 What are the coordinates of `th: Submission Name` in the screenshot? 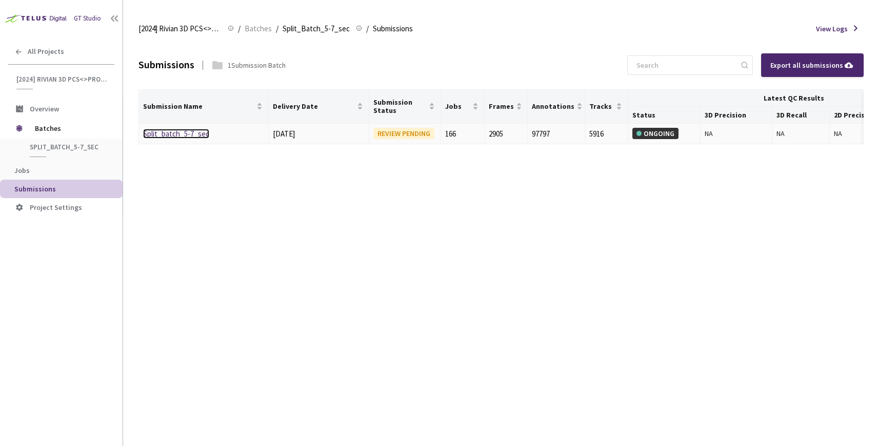 It's located at (204, 107).